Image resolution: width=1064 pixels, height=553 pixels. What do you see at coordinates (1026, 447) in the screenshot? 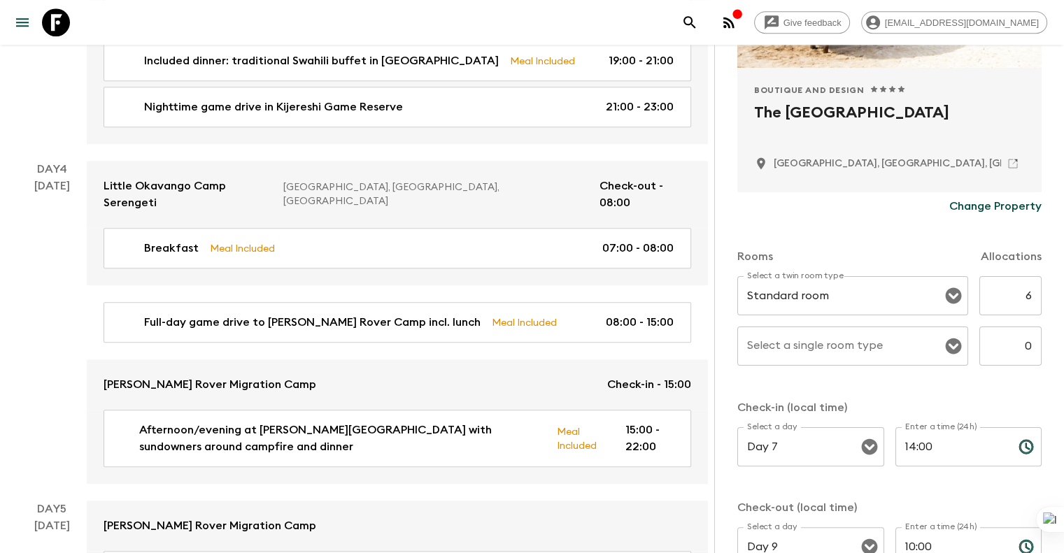
I see `button: Choose time, selected time is 2:00 PM` at bounding box center [1026, 447].